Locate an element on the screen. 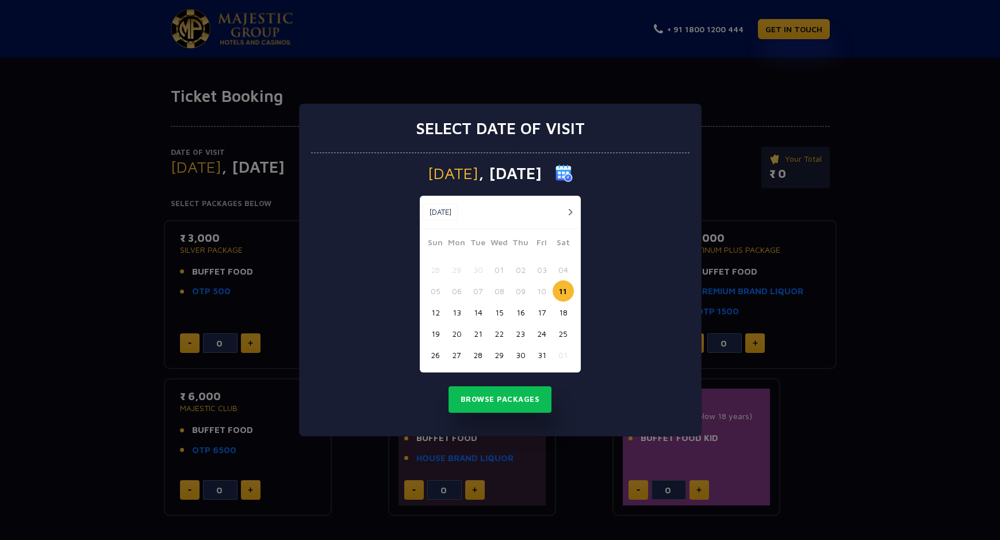 Image resolution: width=1000 pixels, height=540 pixels. button: 03 is located at coordinates (542, 269).